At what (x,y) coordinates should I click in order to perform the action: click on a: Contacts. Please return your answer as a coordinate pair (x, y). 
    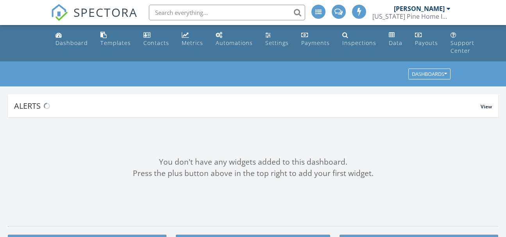
    Looking at the image, I should click on (156, 39).